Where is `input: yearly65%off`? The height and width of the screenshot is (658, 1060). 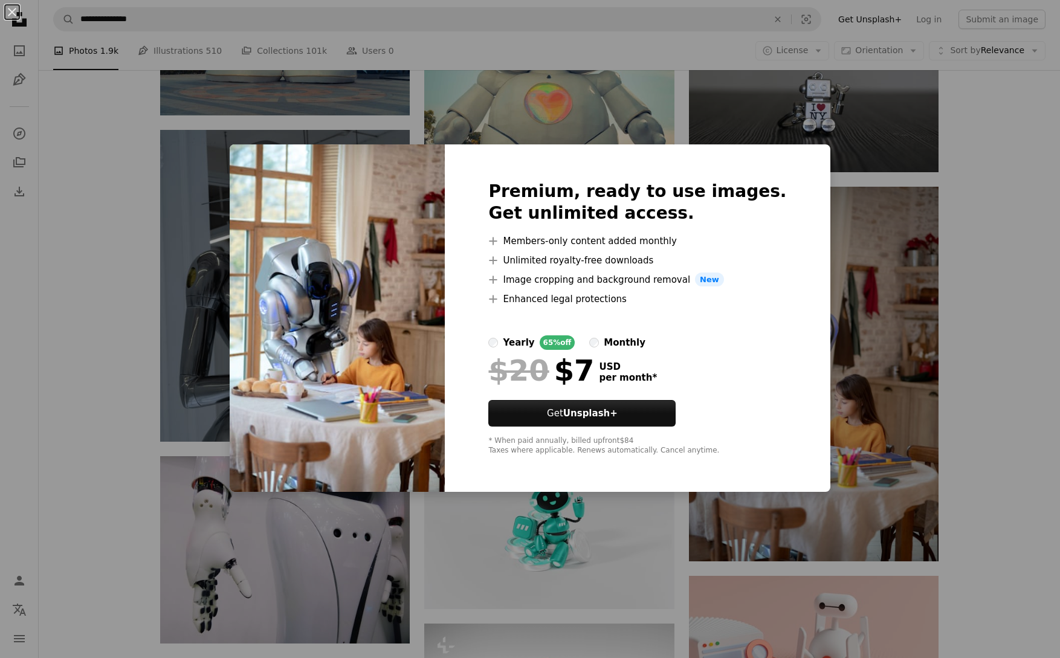
input: yearly65%off is located at coordinates (493, 343).